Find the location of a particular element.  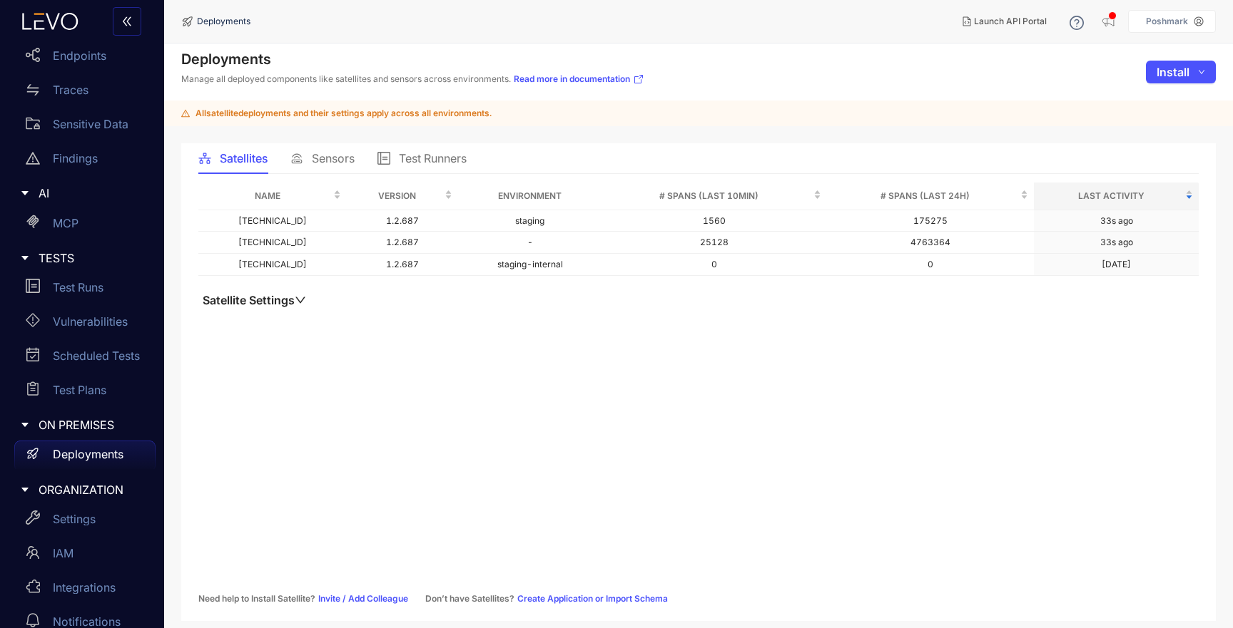

span: Install is located at coordinates (1173, 72).